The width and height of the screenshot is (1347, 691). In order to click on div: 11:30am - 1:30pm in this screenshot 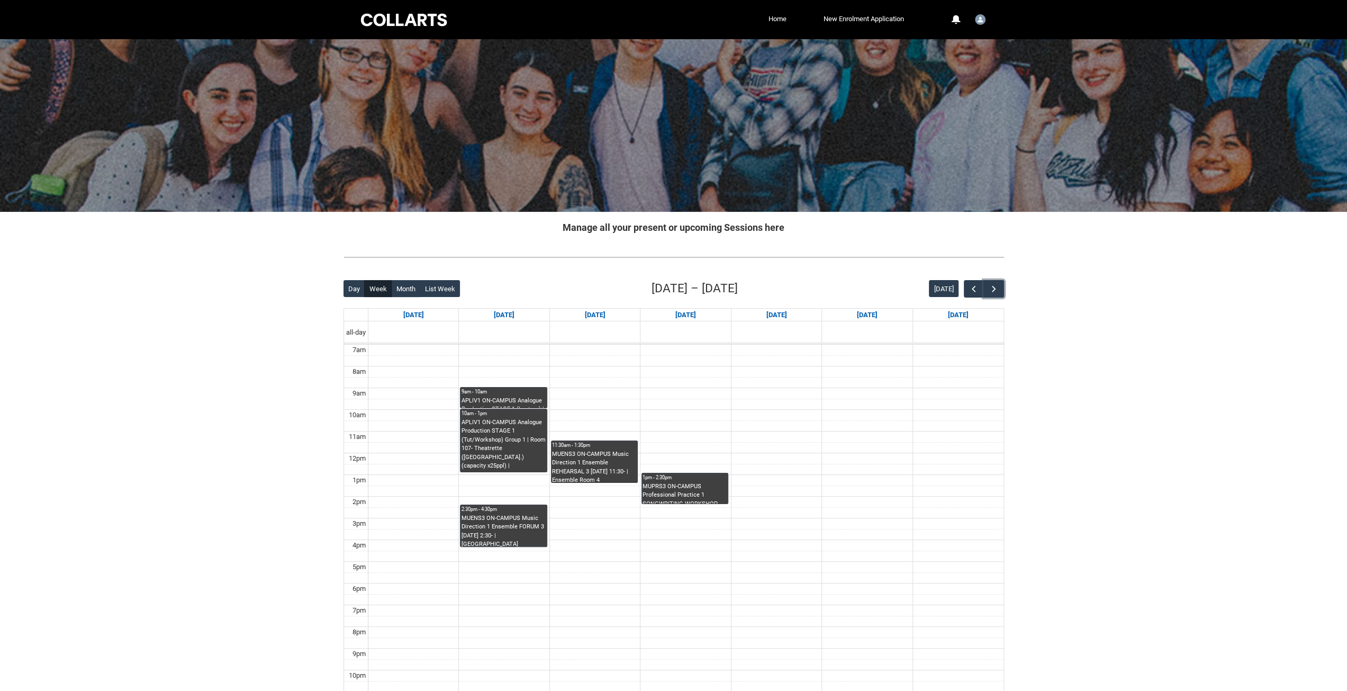, I will do `click(595, 445)`.